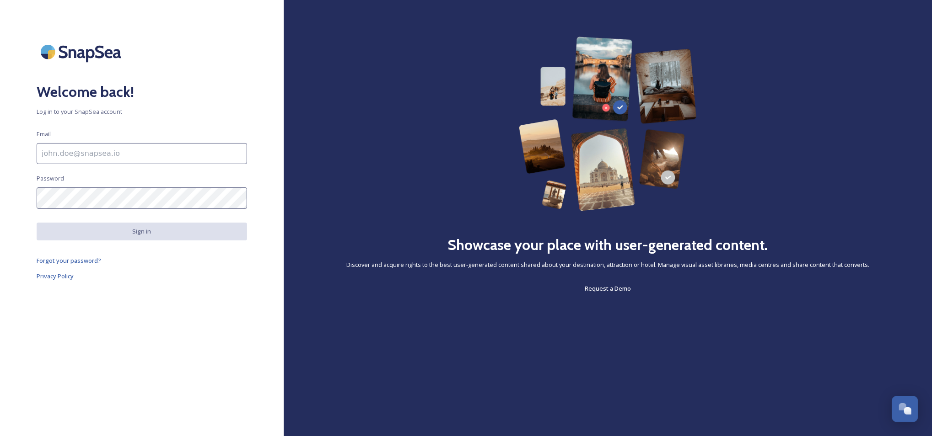  What do you see at coordinates (142, 231) in the screenshot?
I see `button: Sign in` at bounding box center [142, 231].